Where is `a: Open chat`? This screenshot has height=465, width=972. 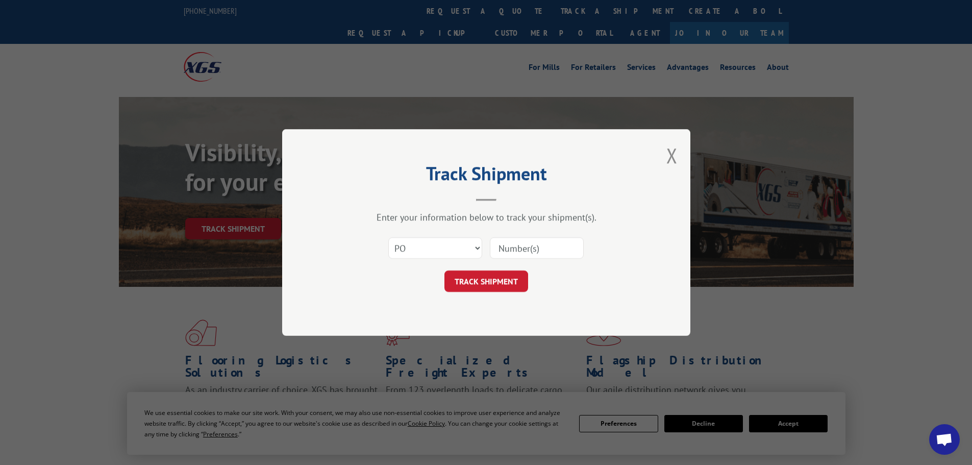 a: Open chat is located at coordinates (944, 439).